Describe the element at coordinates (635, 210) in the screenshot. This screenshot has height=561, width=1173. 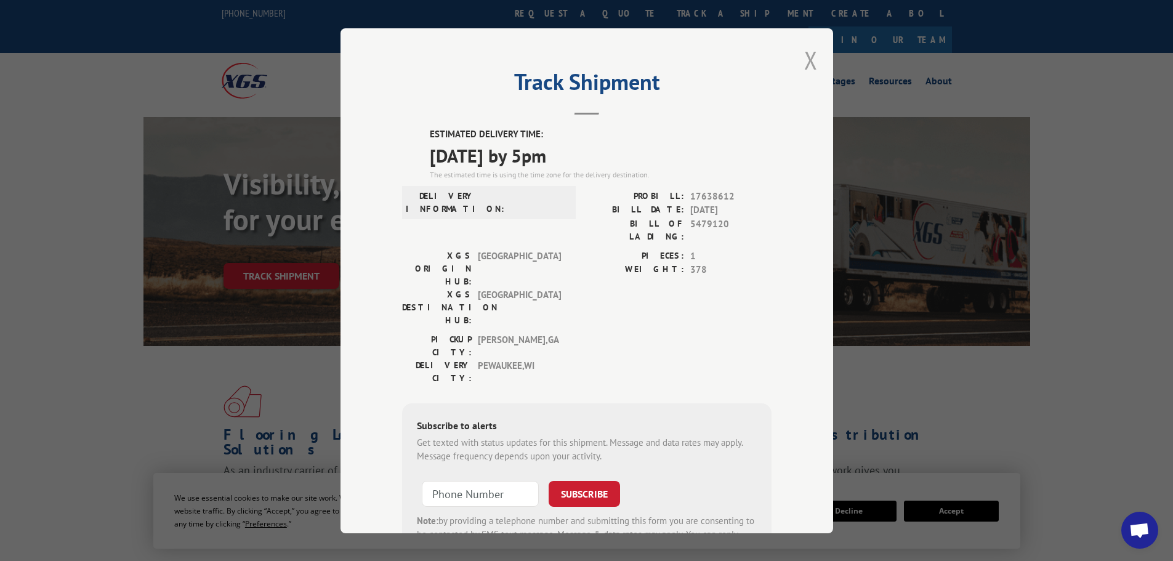
I see `label: BILL DATE:` at that location.